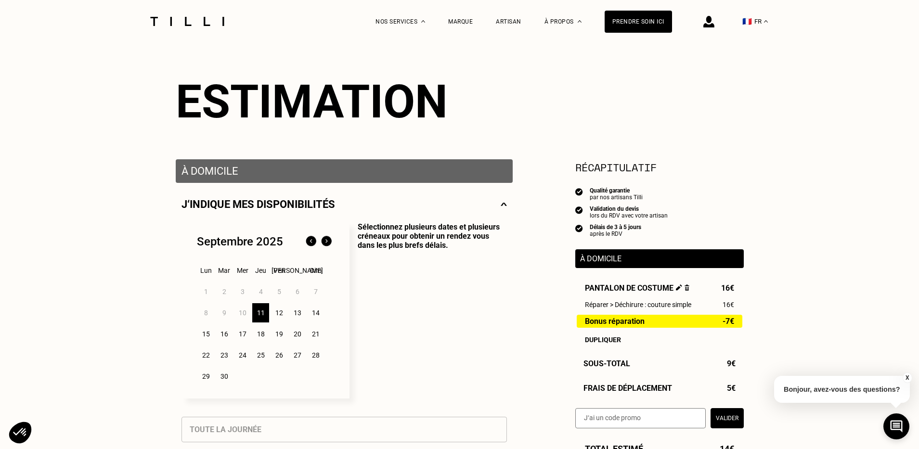  What do you see at coordinates (428, 310) in the screenshot?
I see `p: Sélectionnez plusieurs dates et plusieurs créneaux pour obtenir un rendez vous dans les plus bref...` at bounding box center [428, 310].